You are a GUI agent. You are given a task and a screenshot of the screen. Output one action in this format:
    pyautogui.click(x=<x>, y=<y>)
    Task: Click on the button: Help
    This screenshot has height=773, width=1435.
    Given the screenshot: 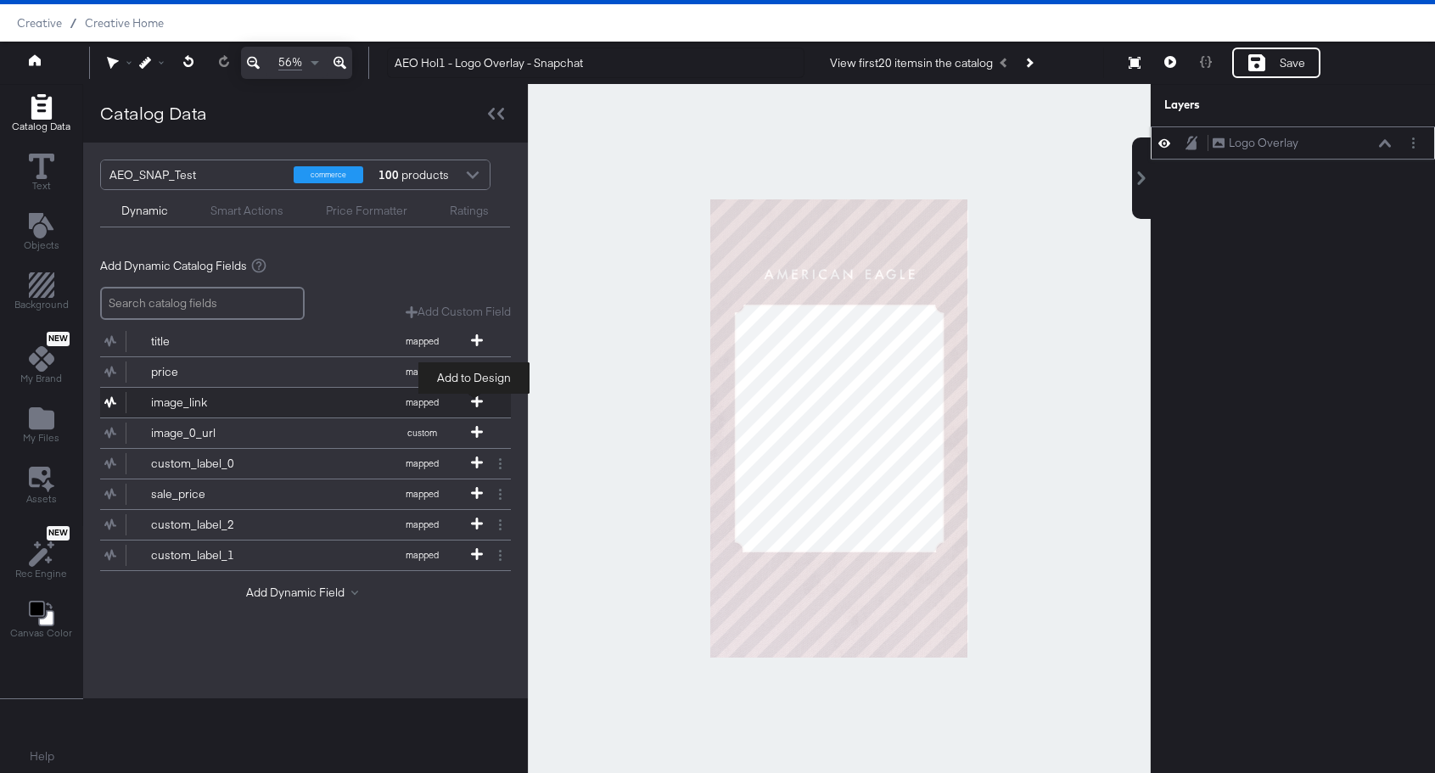 What is the action you would take?
    pyautogui.click(x=42, y=757)
    